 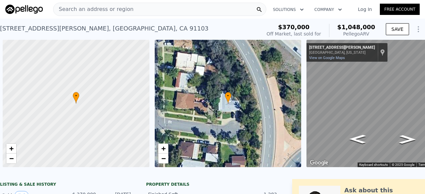 What do you see at coordinates (358, 139) in the screenshot?
I see `path: Go West, Stanton St` at bounding box center [358, 139].